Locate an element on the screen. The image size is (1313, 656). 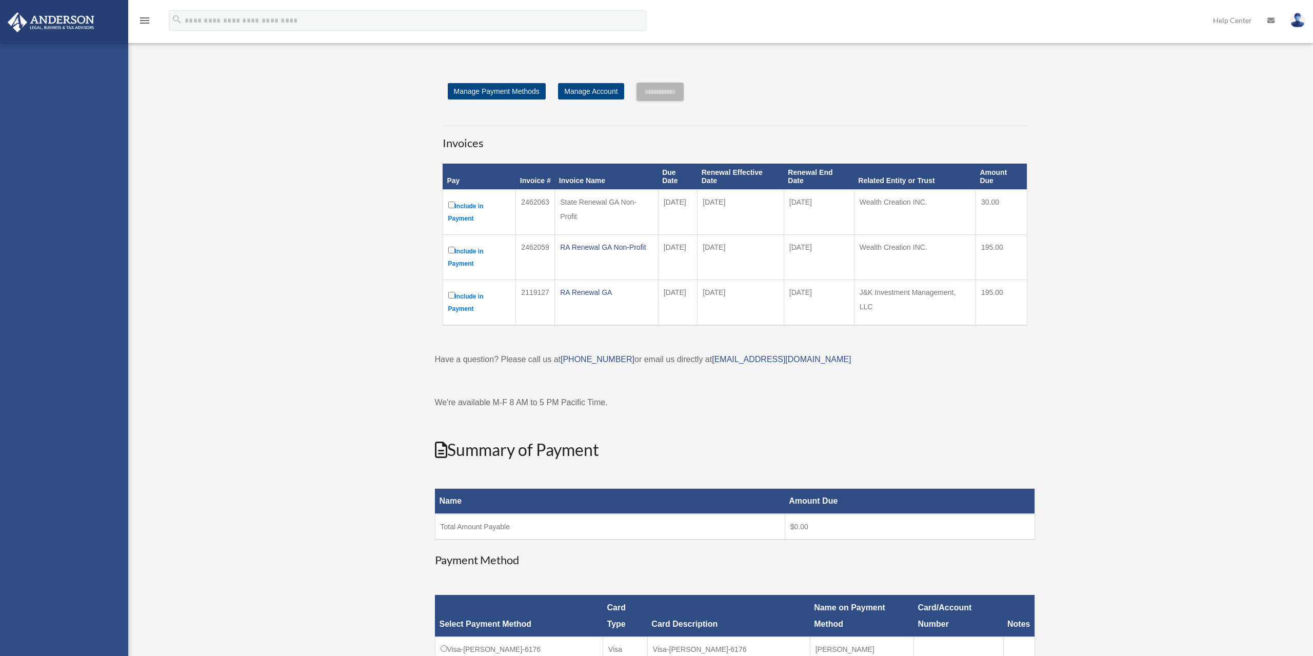
th: Card Type is located at coordinates (625, 616).